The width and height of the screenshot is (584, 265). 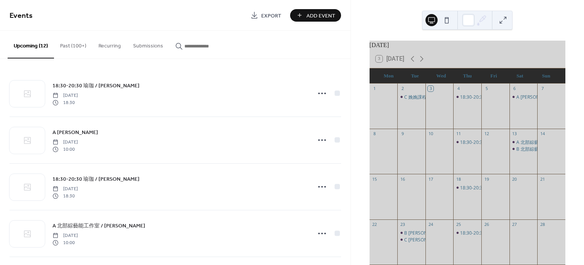 I want to click on div: 28, so click(x=542, y=225).